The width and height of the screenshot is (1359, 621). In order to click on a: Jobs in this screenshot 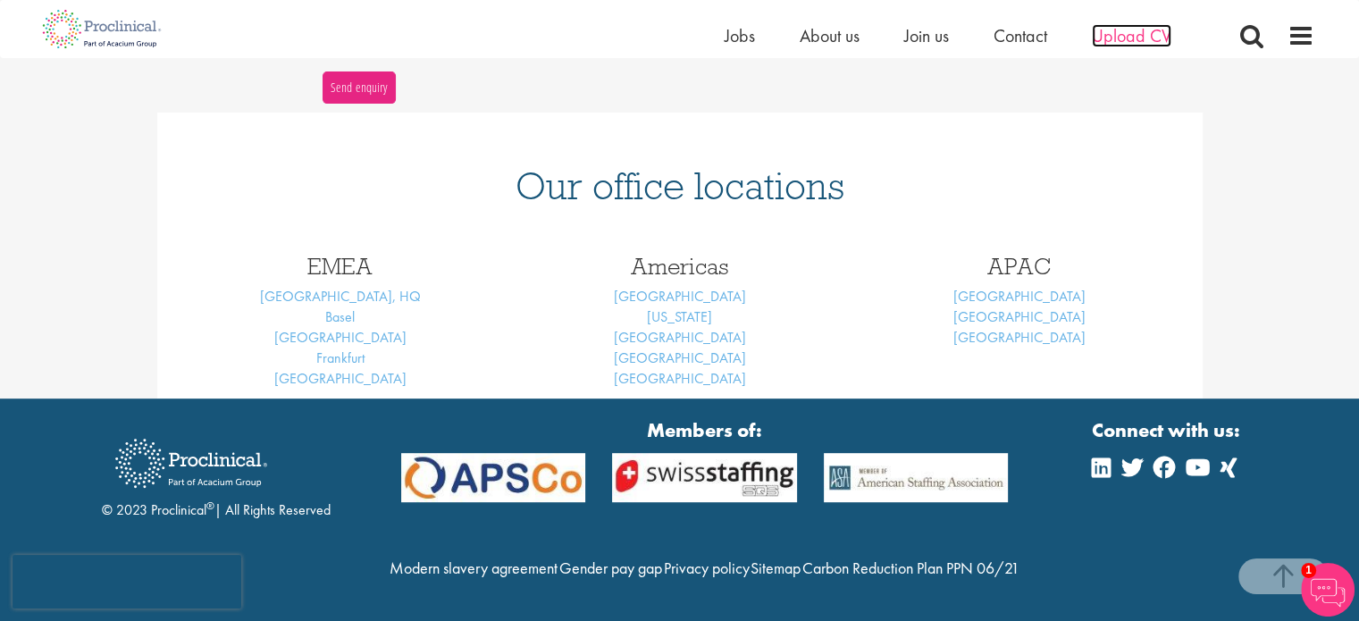, I will do `click(740, 36)`.